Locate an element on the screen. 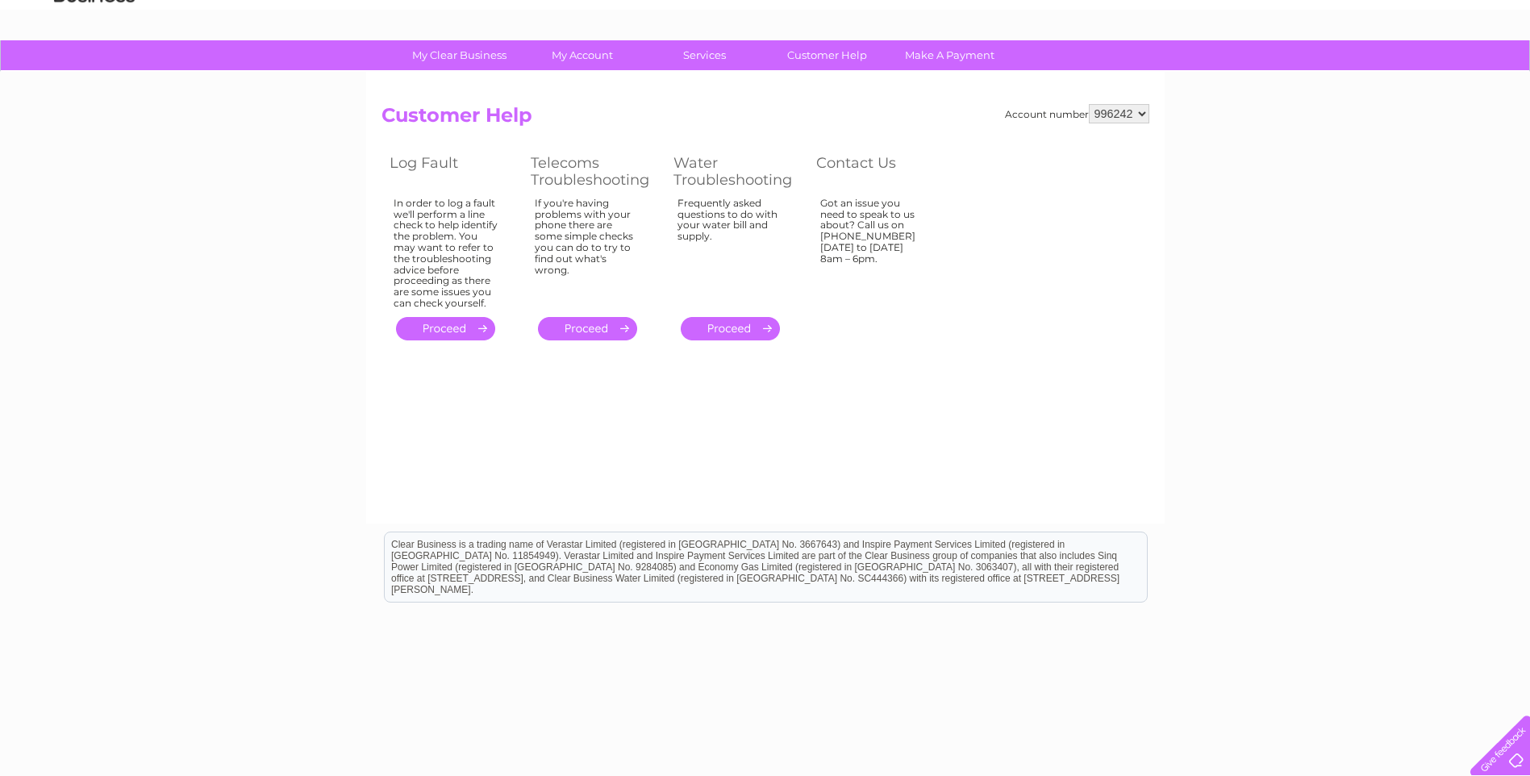  a: Water is located at coordinates (1261, 74).